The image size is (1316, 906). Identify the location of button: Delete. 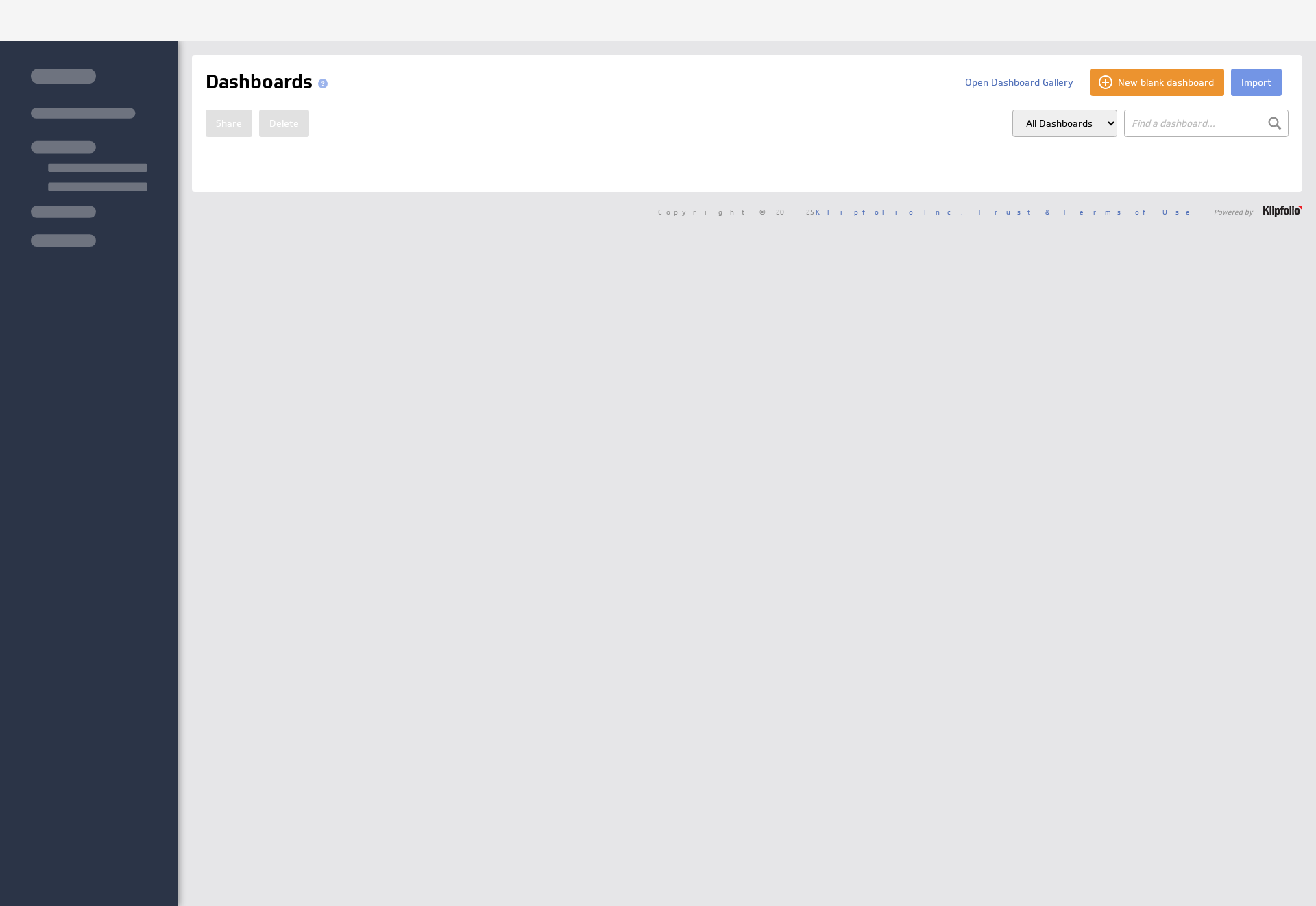
(284, 123).